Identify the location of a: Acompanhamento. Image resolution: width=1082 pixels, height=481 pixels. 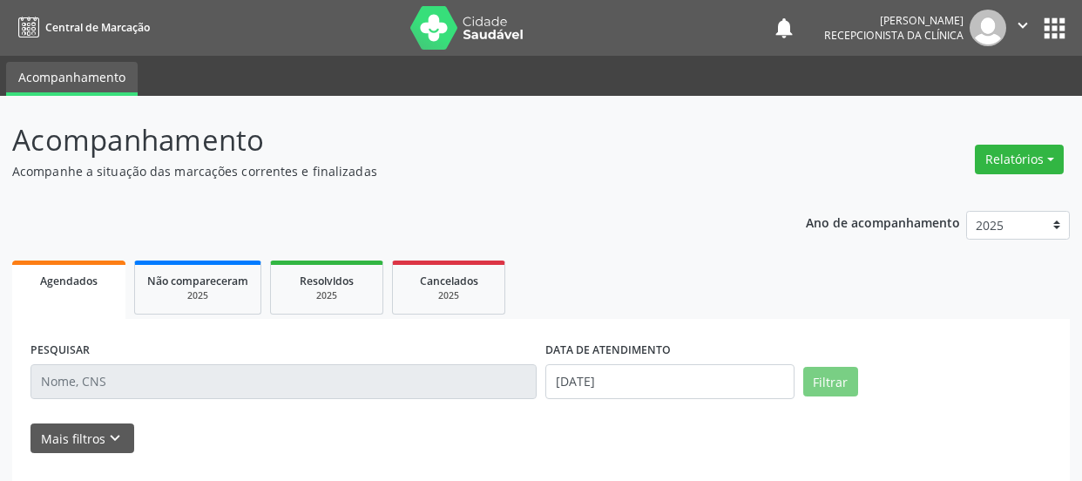
(71, 78).